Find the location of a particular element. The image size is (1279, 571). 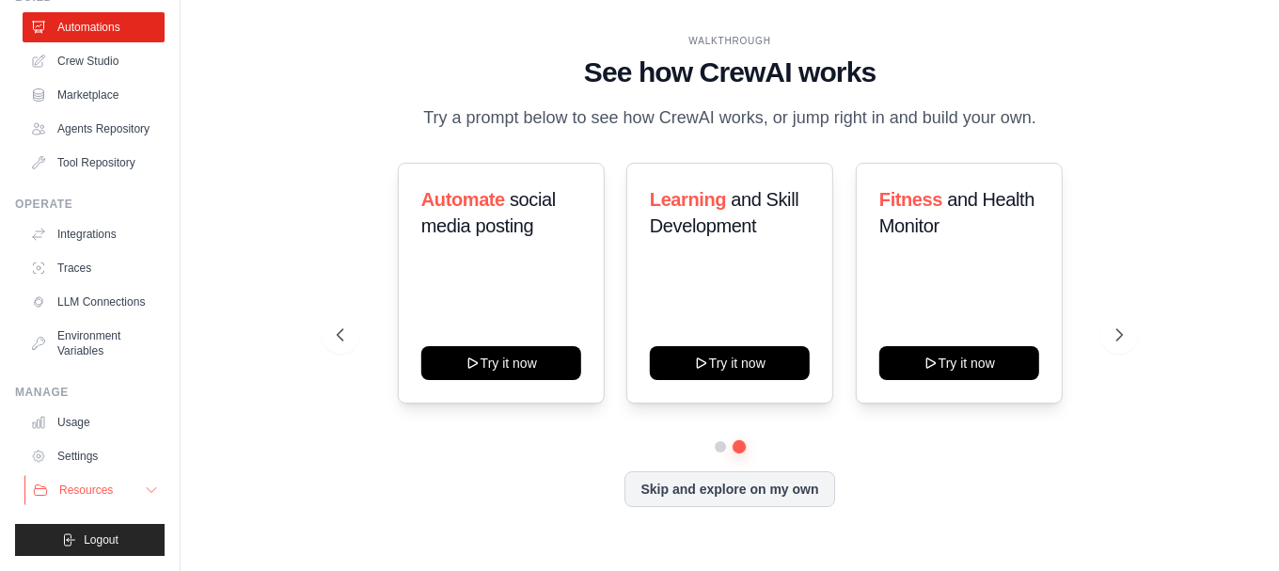

a: Tool Repository is located at coordinates (93, 163).